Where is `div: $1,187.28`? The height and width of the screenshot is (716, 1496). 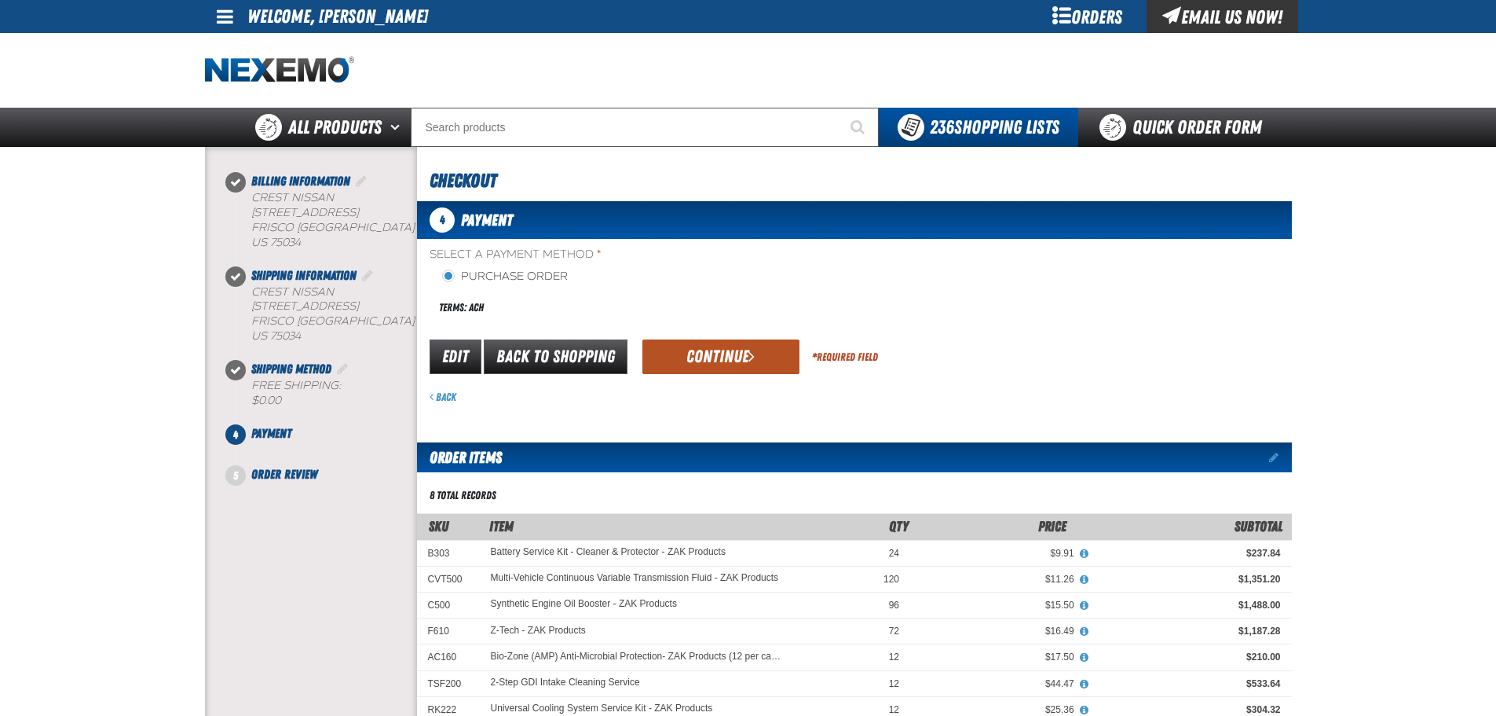
div: $1,187.28 is located at coordinates (1188, 631).